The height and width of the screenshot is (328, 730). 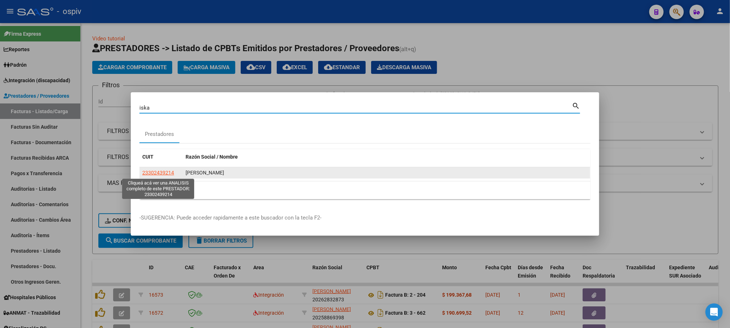 What do you see at coordinates (148, 157) in the screenshot?
I see `span: CUIT` at bounding box center [148, 157].